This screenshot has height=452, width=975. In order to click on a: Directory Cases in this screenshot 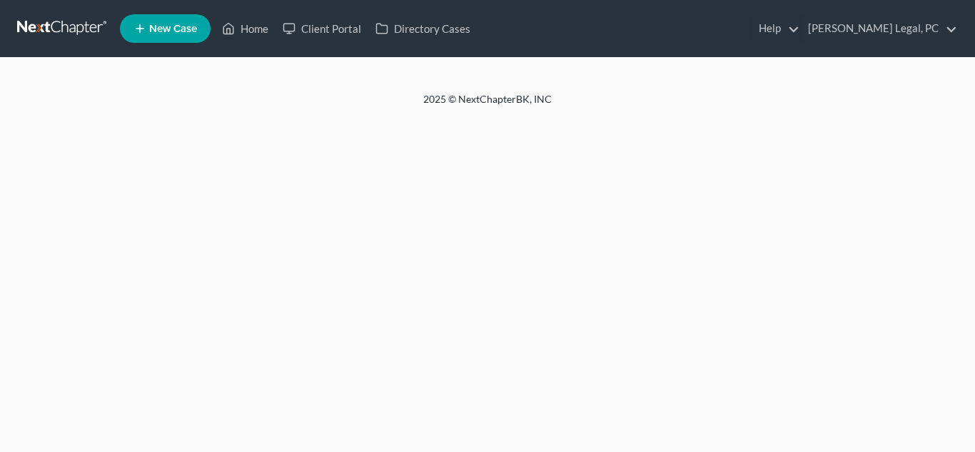, I will do `click(422, 29)`.